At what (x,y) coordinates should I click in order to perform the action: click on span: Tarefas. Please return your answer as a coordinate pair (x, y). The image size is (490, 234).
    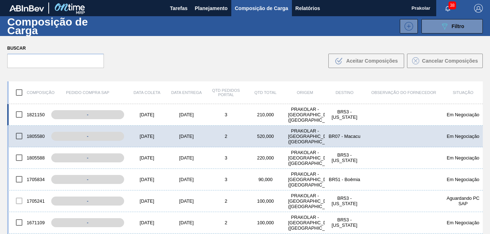
    Looking at the image, I should click on (179, 8).